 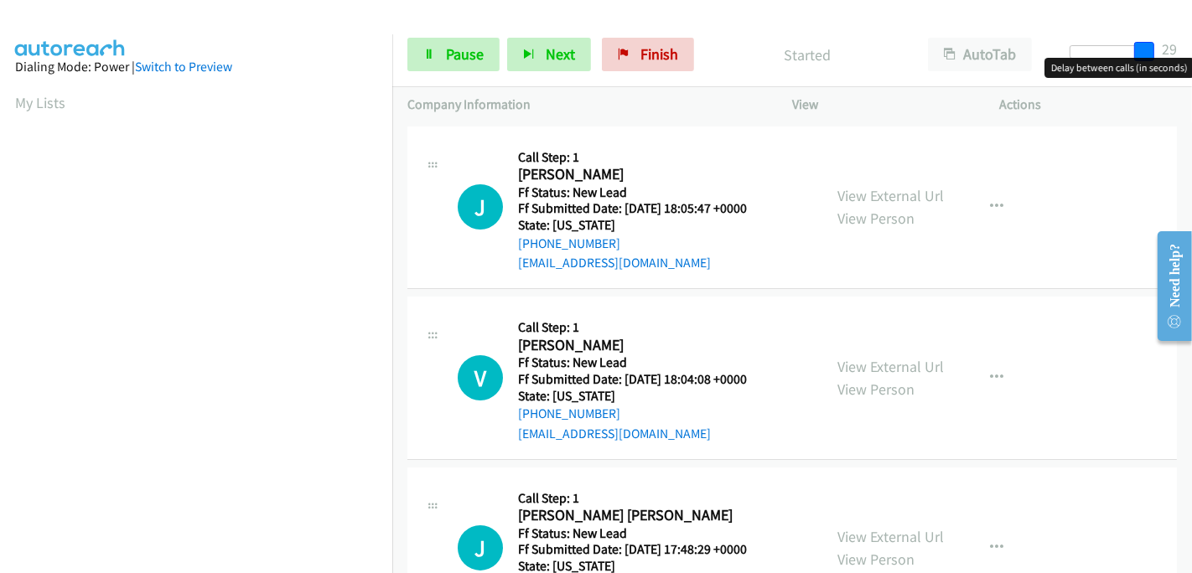 What do you see at coordinates (549, 54) in the screenshot?
I see `button: Next` at bounding box center [549, 54].